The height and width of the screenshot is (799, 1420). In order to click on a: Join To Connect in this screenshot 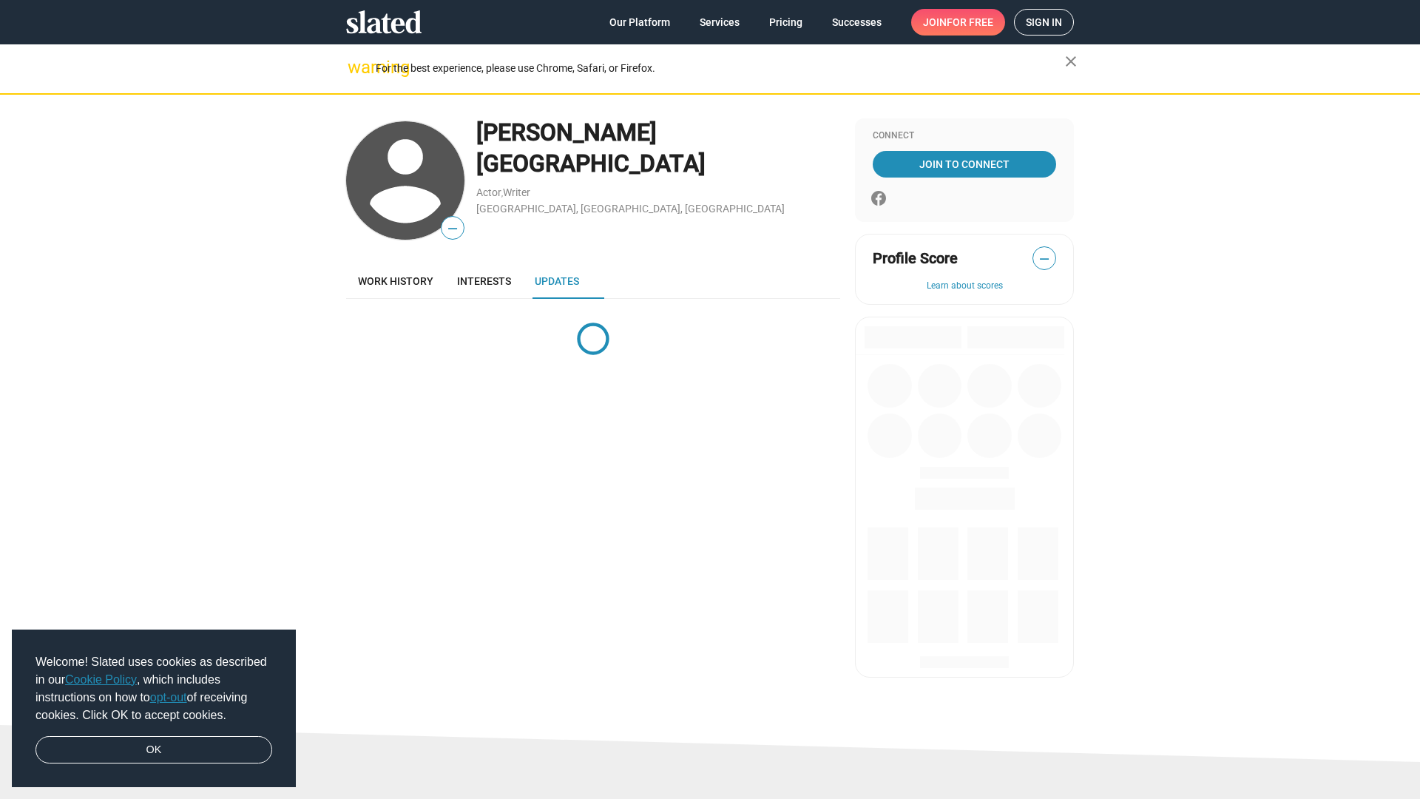, I will do `click(965, 164)`.